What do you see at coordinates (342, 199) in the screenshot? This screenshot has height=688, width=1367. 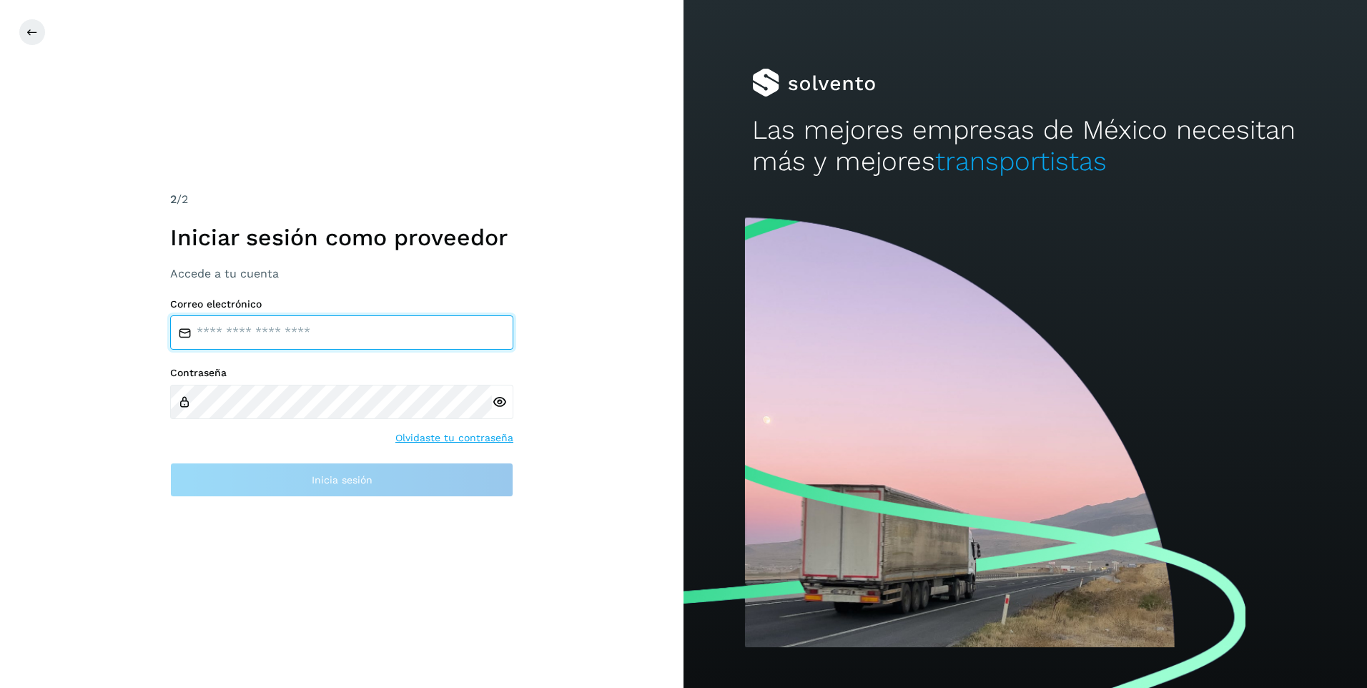 I see `div: /2` at bounding box center [342, 199].